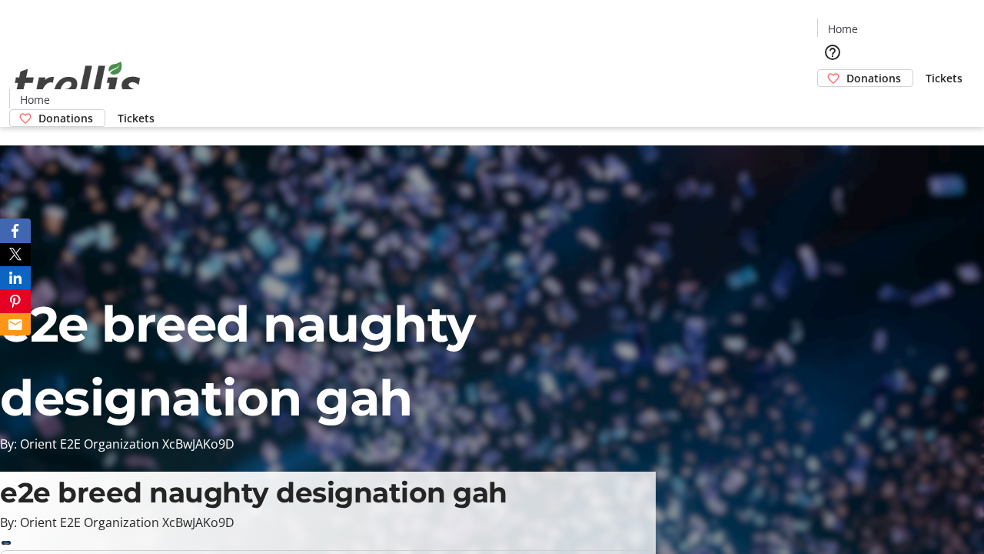  Describe the element at coordinates (833, 102) in the screenshot. I see `button: Cart` at that location.